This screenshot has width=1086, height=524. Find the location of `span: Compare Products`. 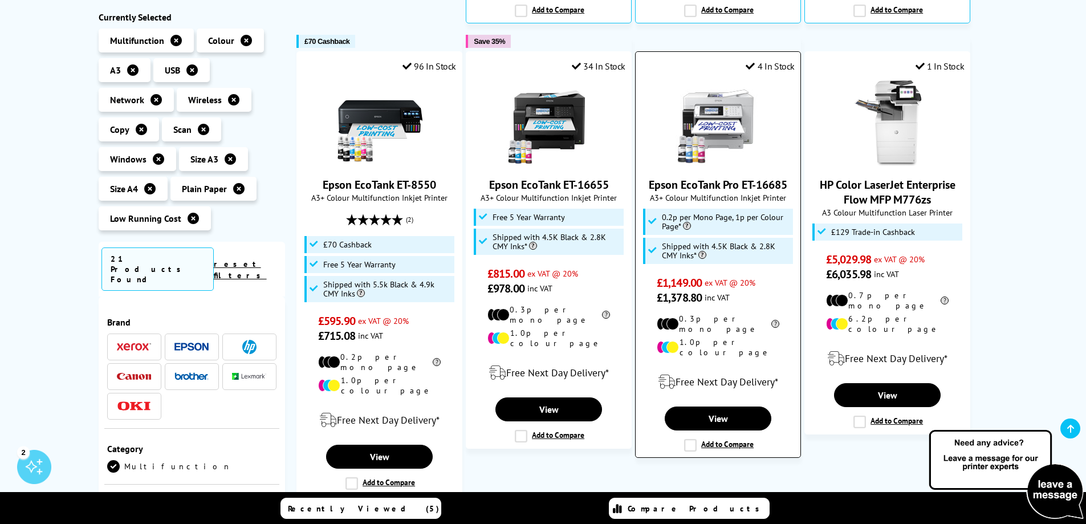

span: Compare Products is located at coordinates (697, 509).